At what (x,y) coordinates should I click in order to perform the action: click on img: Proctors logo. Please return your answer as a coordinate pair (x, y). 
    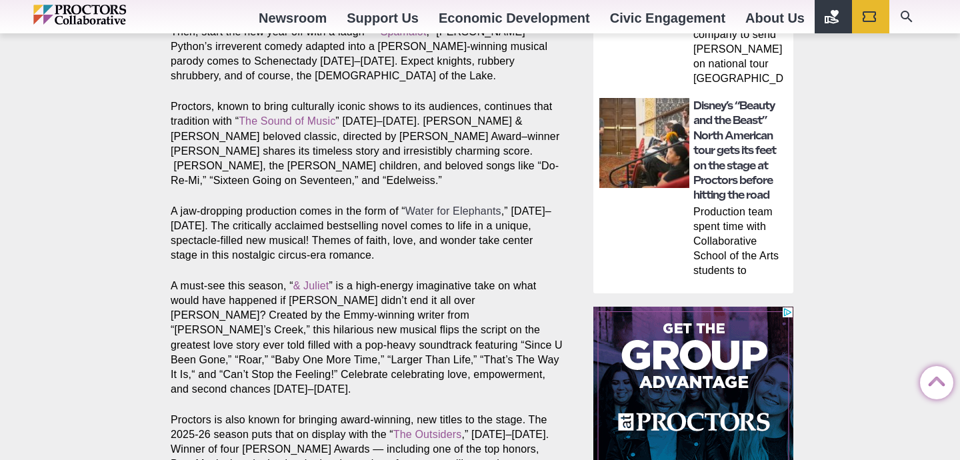
    Looking at the image, I should click on (108, 15).